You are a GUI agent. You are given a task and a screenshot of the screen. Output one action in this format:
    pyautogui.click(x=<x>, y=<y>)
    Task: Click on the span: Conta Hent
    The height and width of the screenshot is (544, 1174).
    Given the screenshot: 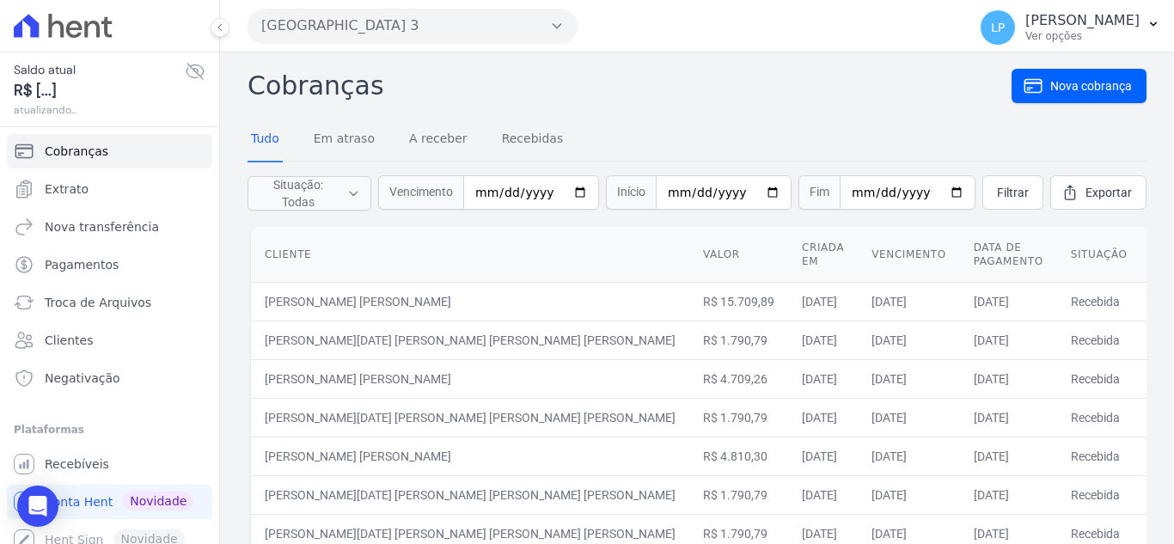 What is the action you would take?
    pyautogui.click(x=78, y=502)
    